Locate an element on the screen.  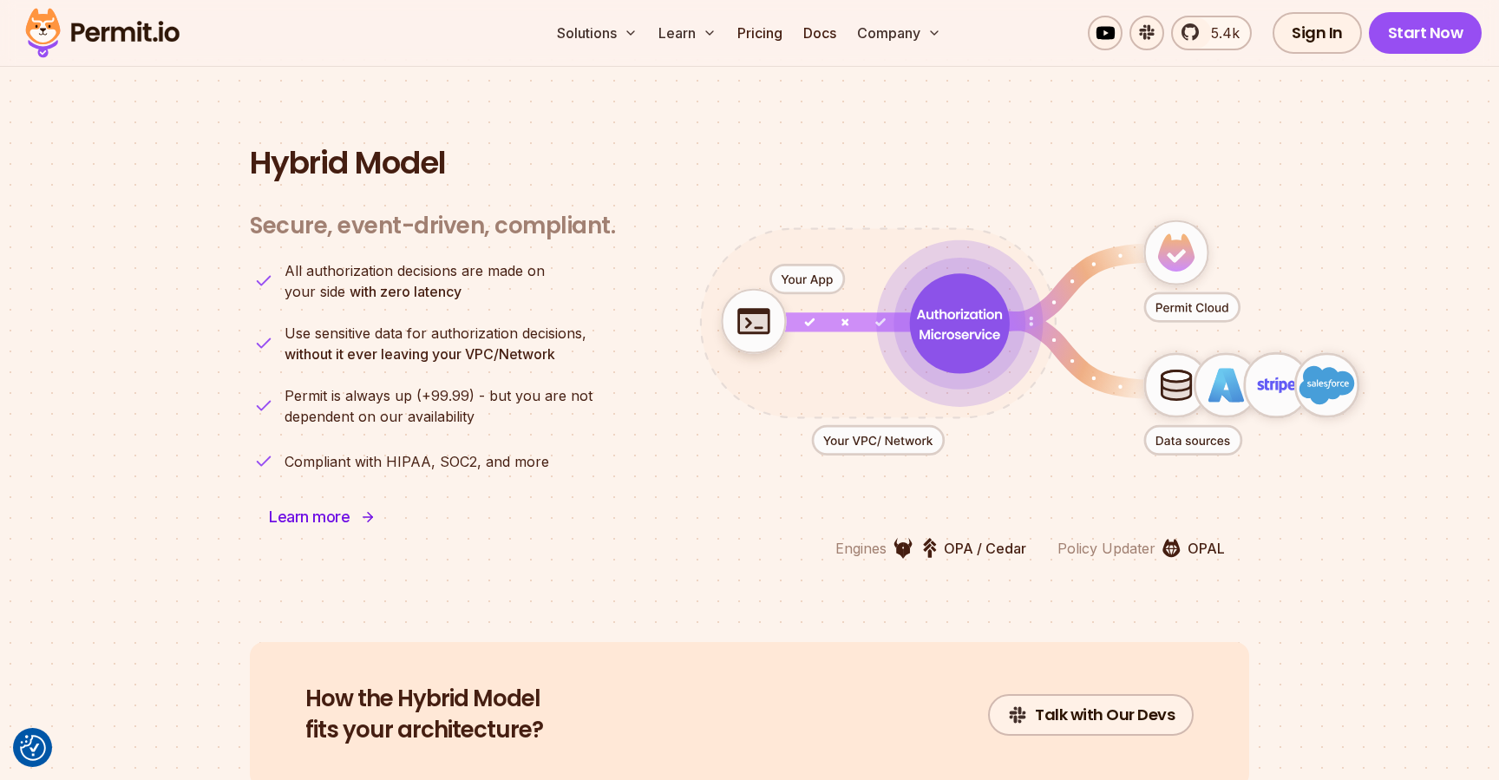
h2: fits your architecture? is located at coordinates (424, 715).